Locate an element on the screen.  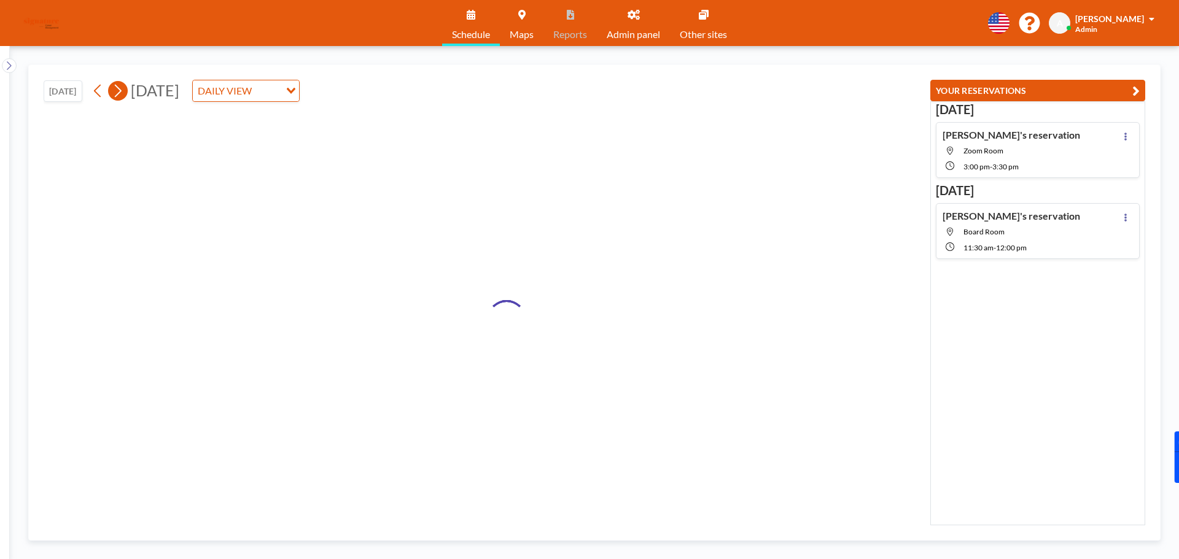
div: Search for option is located at coordinates (246, 91).